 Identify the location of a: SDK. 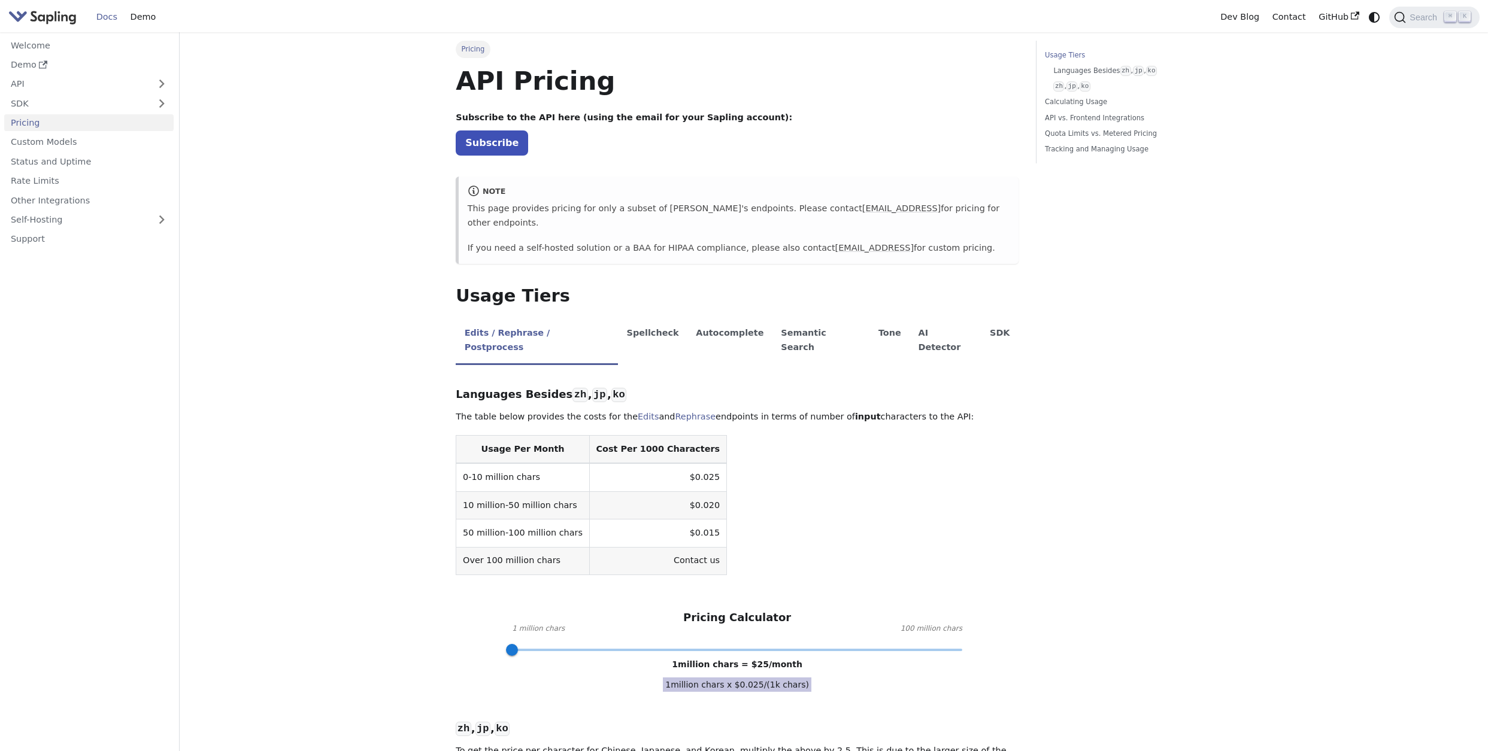
(77, 103).